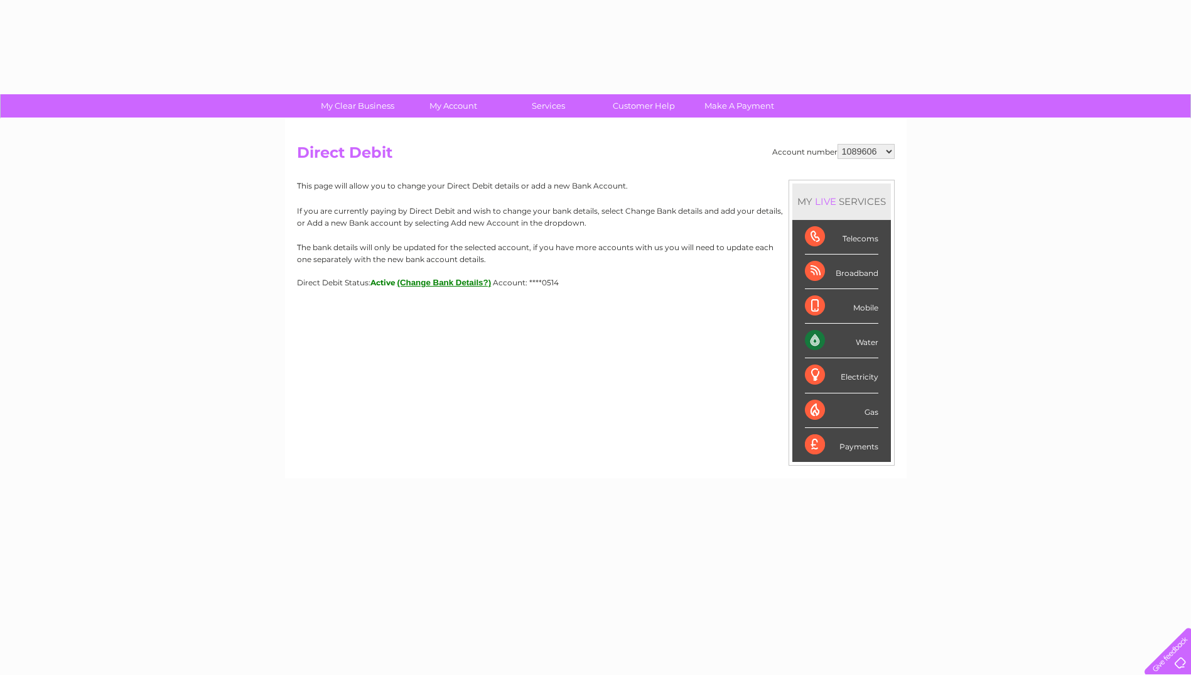 Image resolution: width=1191 pixels, height=675 pixels. What do you see at coordinates (596, 253) in the screenshot?
I see `p: The bank details will only be updated for the selected account, if you have more accounts with us...` at bounding box center [596, 253].